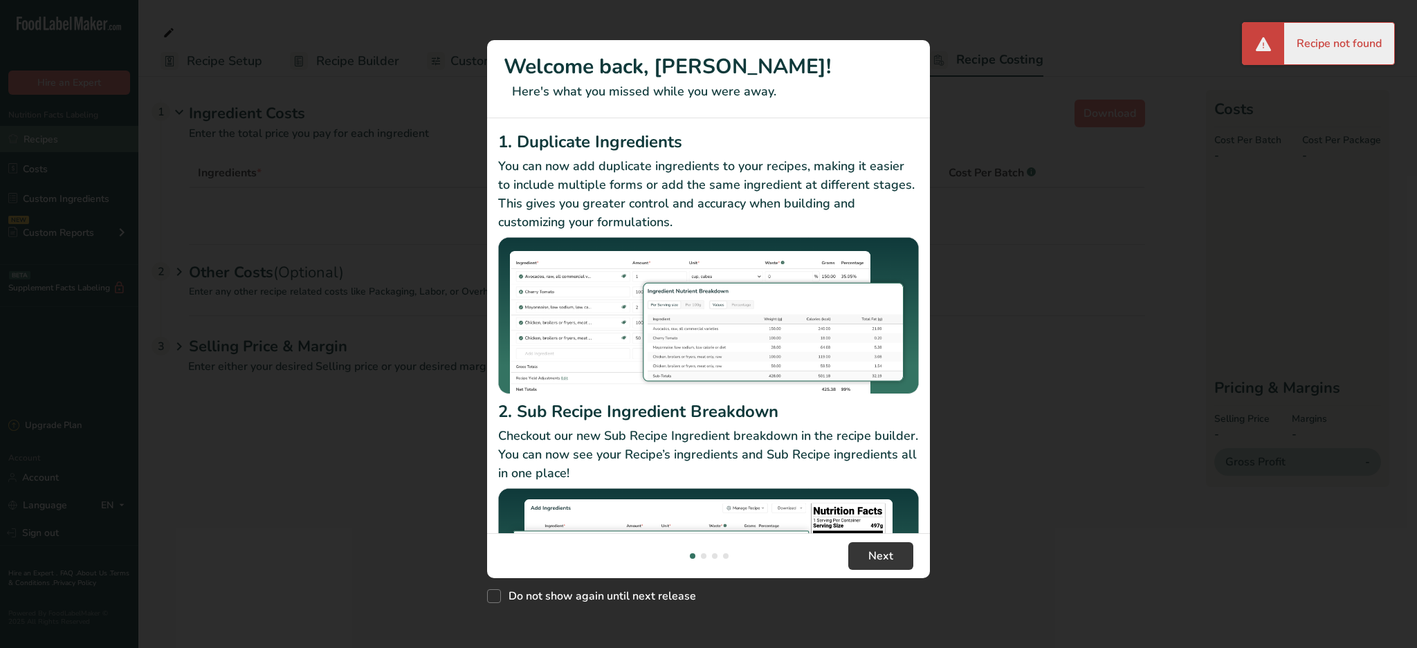 The image size is (1417, 648). What do you see at coordinates (708, 315) in the screenshot?
I see `img: Duplicate Ingredients` at bounding box center [708, 315].